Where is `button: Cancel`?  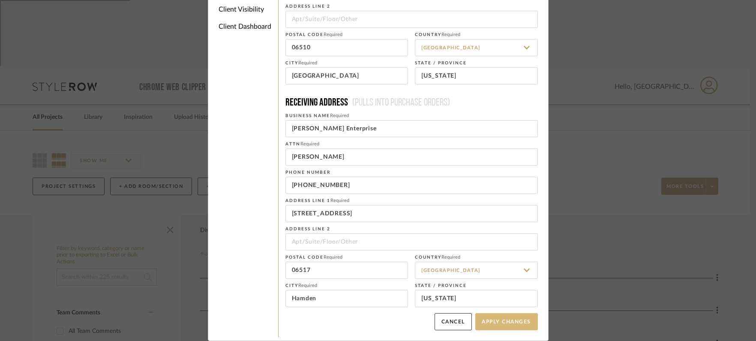
button: Cancel is located at coordinates (453, 321).